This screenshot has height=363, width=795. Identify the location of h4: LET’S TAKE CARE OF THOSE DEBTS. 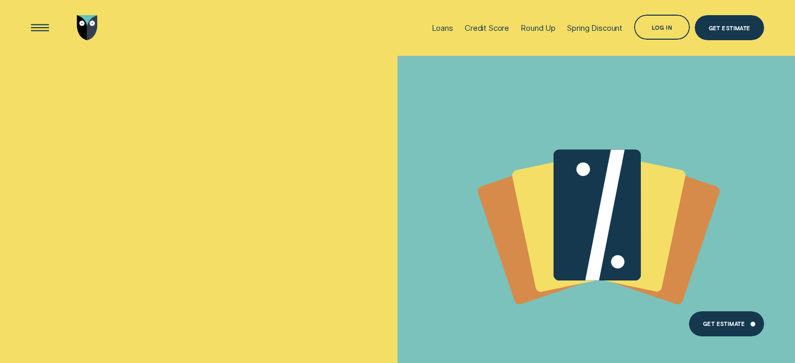
(154, 200).